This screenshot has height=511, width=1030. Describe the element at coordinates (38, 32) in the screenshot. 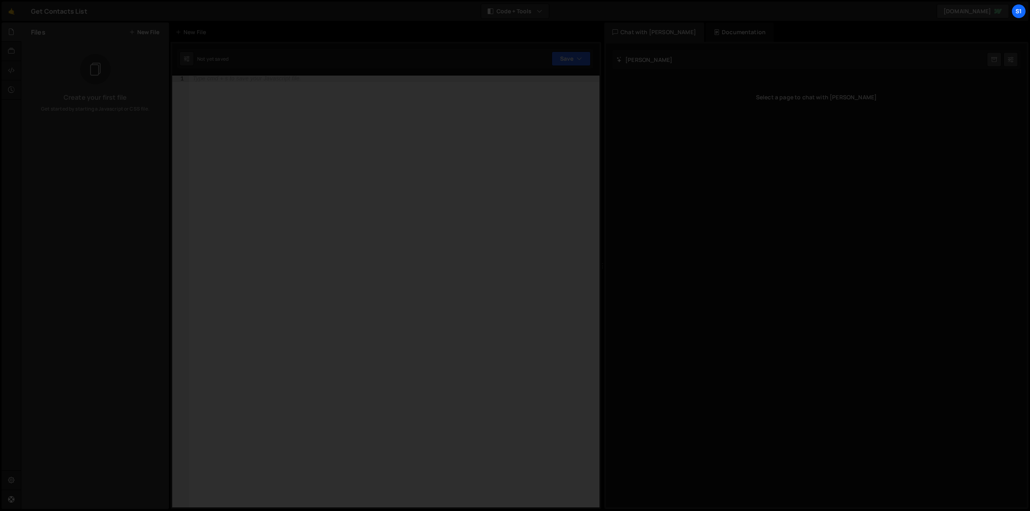

I see `h2: Files` at that location.